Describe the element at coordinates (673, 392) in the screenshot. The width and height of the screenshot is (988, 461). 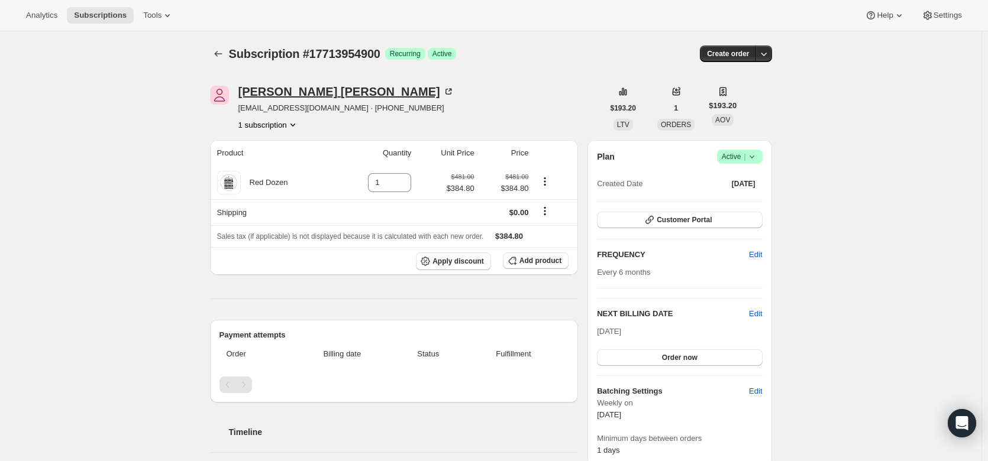
I see `h6: Batching Settings` at that location.